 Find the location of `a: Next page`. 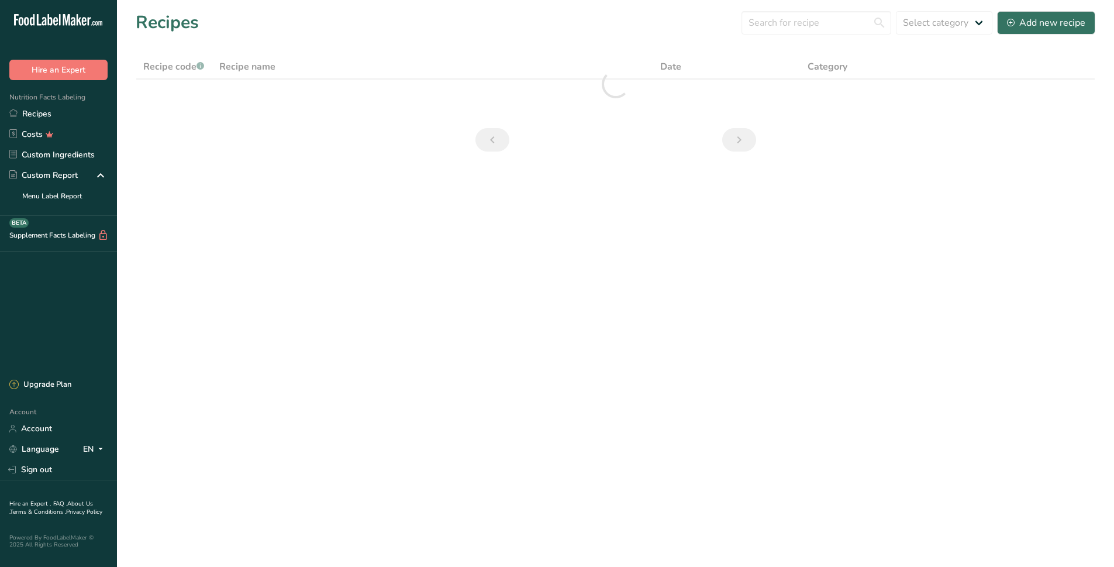

a: Next page is located at coordinates (739, 140).